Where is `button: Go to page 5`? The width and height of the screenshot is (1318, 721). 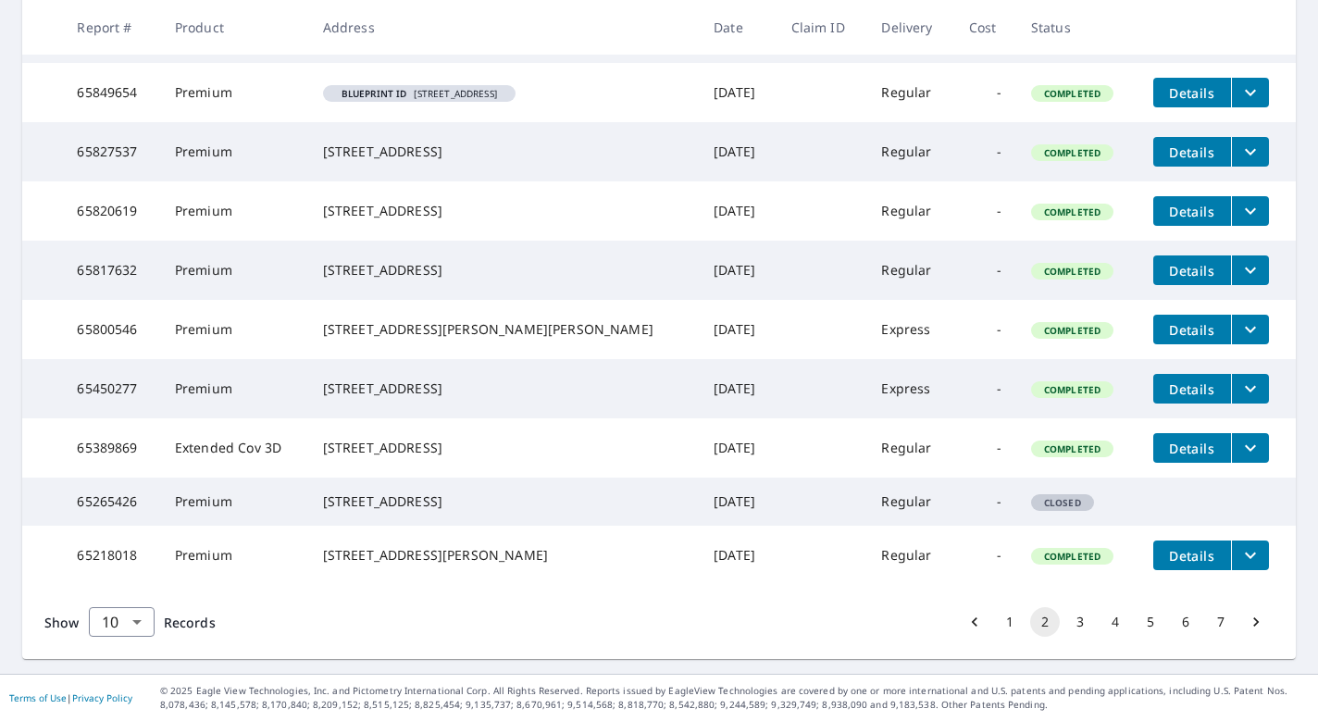
button: Go to page 5 is located at coordinates (1150, 622).